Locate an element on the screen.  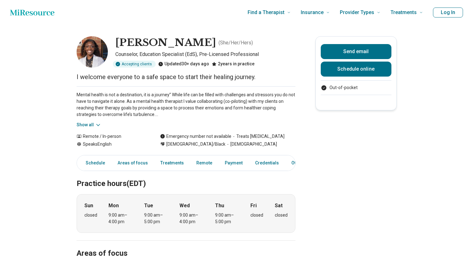
strong: Sat is located at coordinates (279, 206).